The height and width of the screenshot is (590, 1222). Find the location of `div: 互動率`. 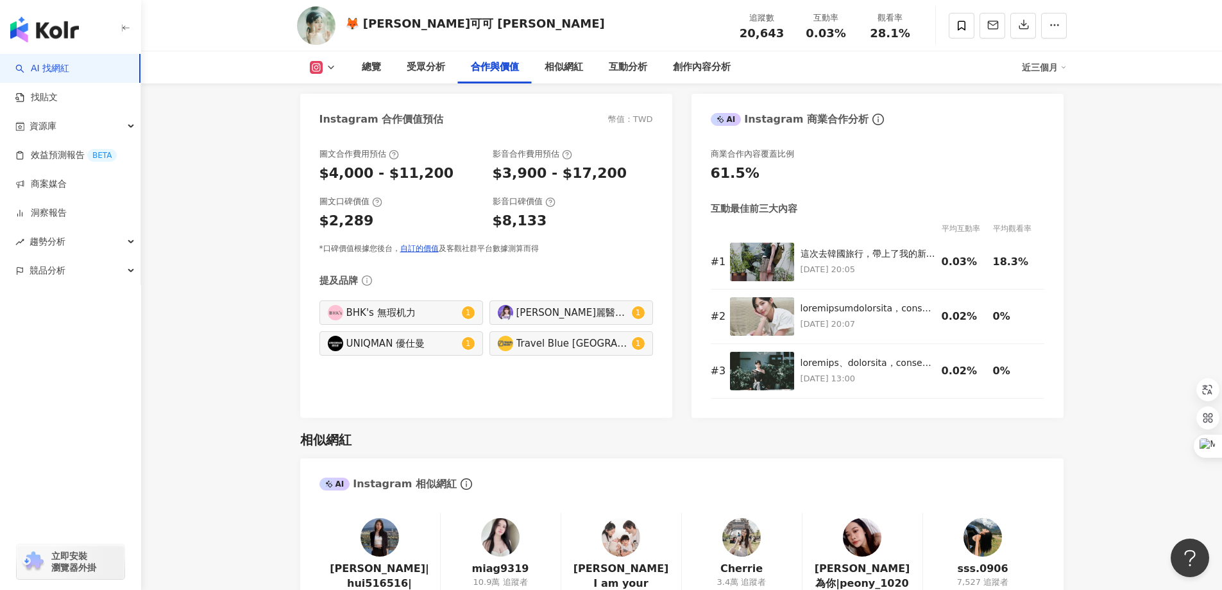

div: 互動率 is located at coordinates (826, 18).